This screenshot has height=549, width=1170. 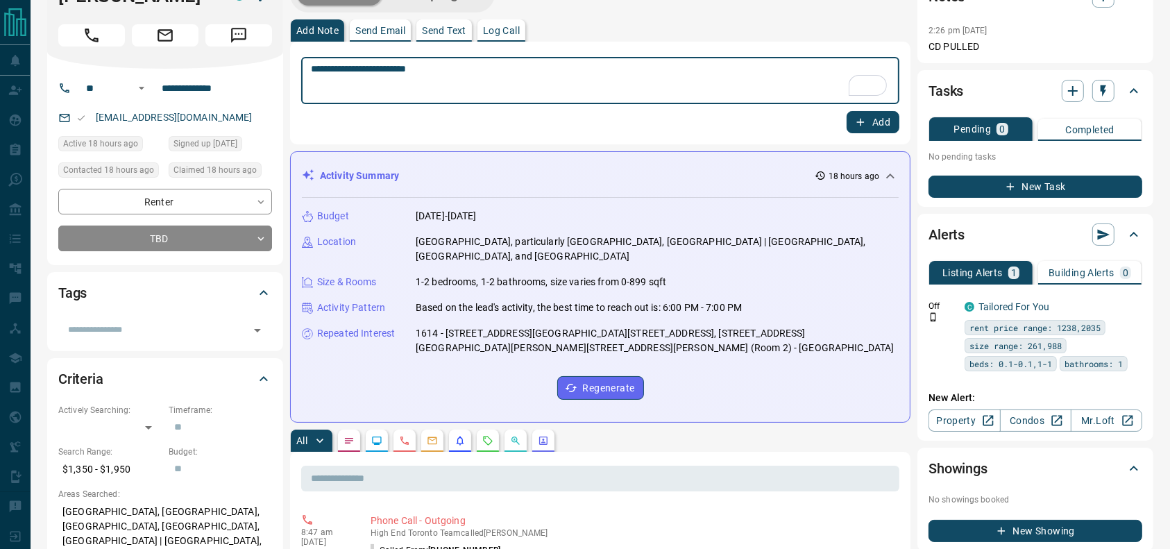 What do you see at coordinates (579, 307) in the screenshot?
I see `p: Based on the lead's activity, the best time to reach out is: 6:00 PM - 7:00 PM` at bounding box center [579, 307].